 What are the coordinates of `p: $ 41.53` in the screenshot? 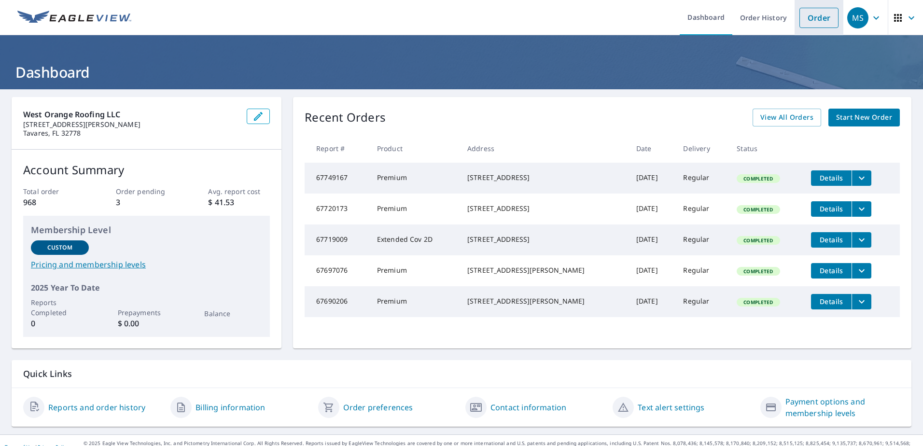 It's located at (239, 202).